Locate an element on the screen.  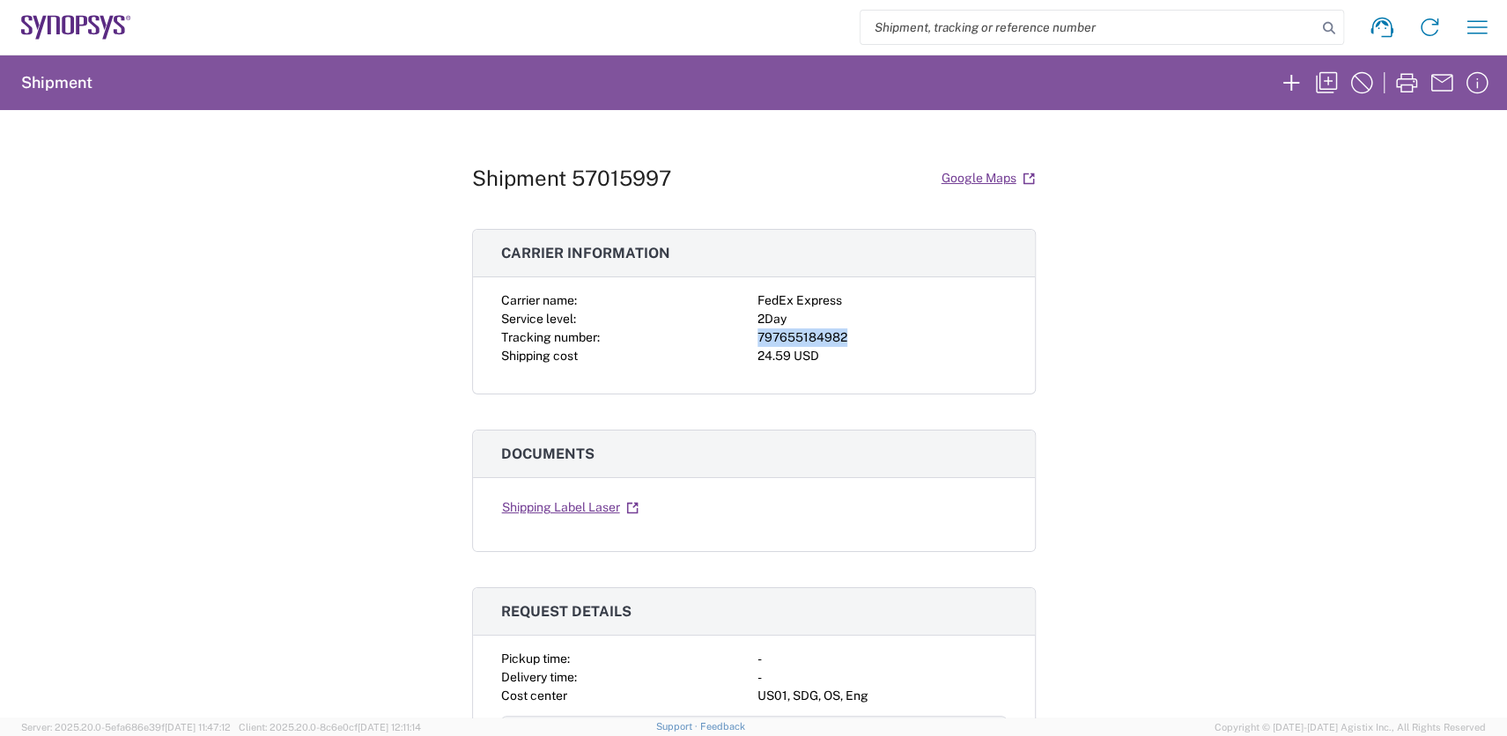
h2: Shipment is located at coordinates (56, 83).